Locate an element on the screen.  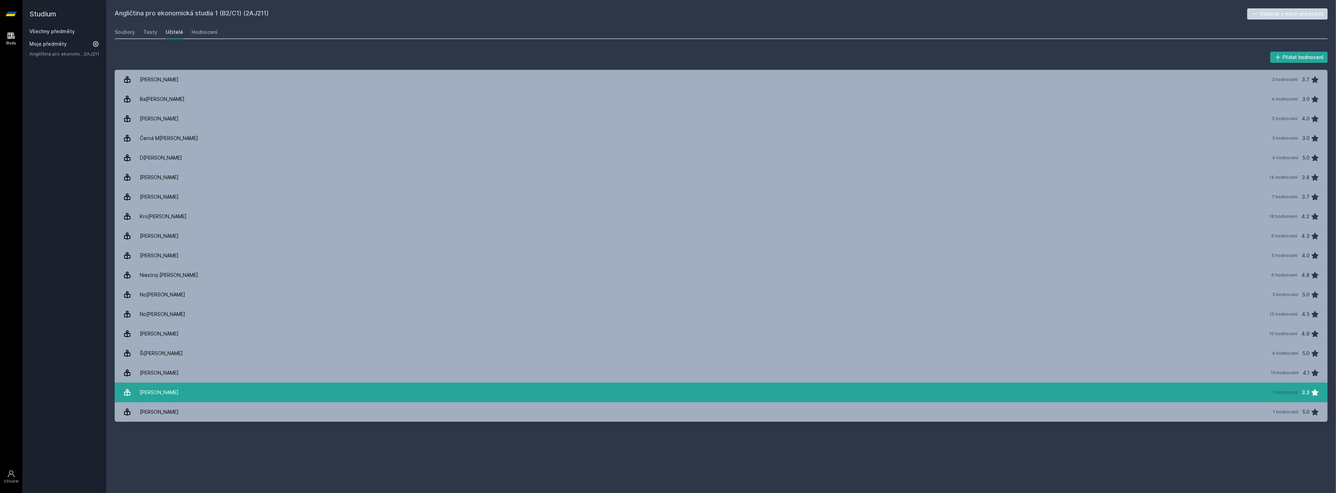
div: 4.1 is located at coordinates (1306, 373).